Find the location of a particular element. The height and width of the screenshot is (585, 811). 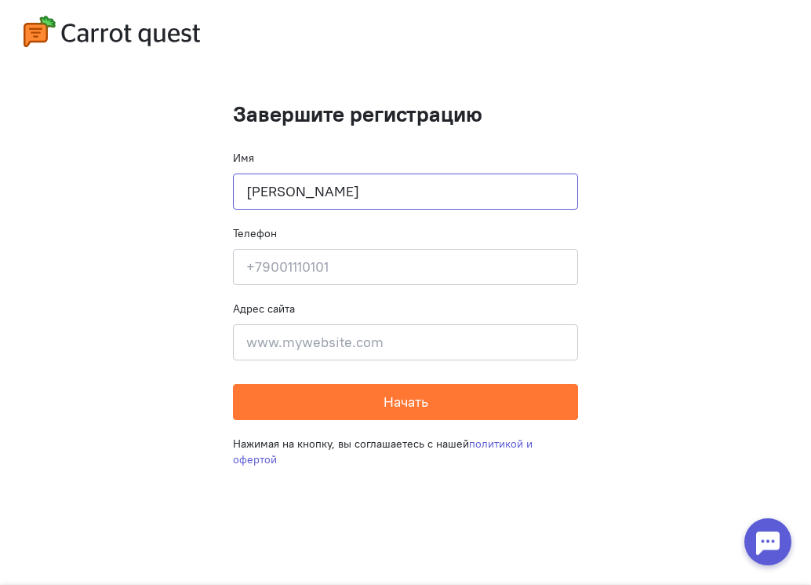

input: +79001110101 is located at coordinates (406, 267).